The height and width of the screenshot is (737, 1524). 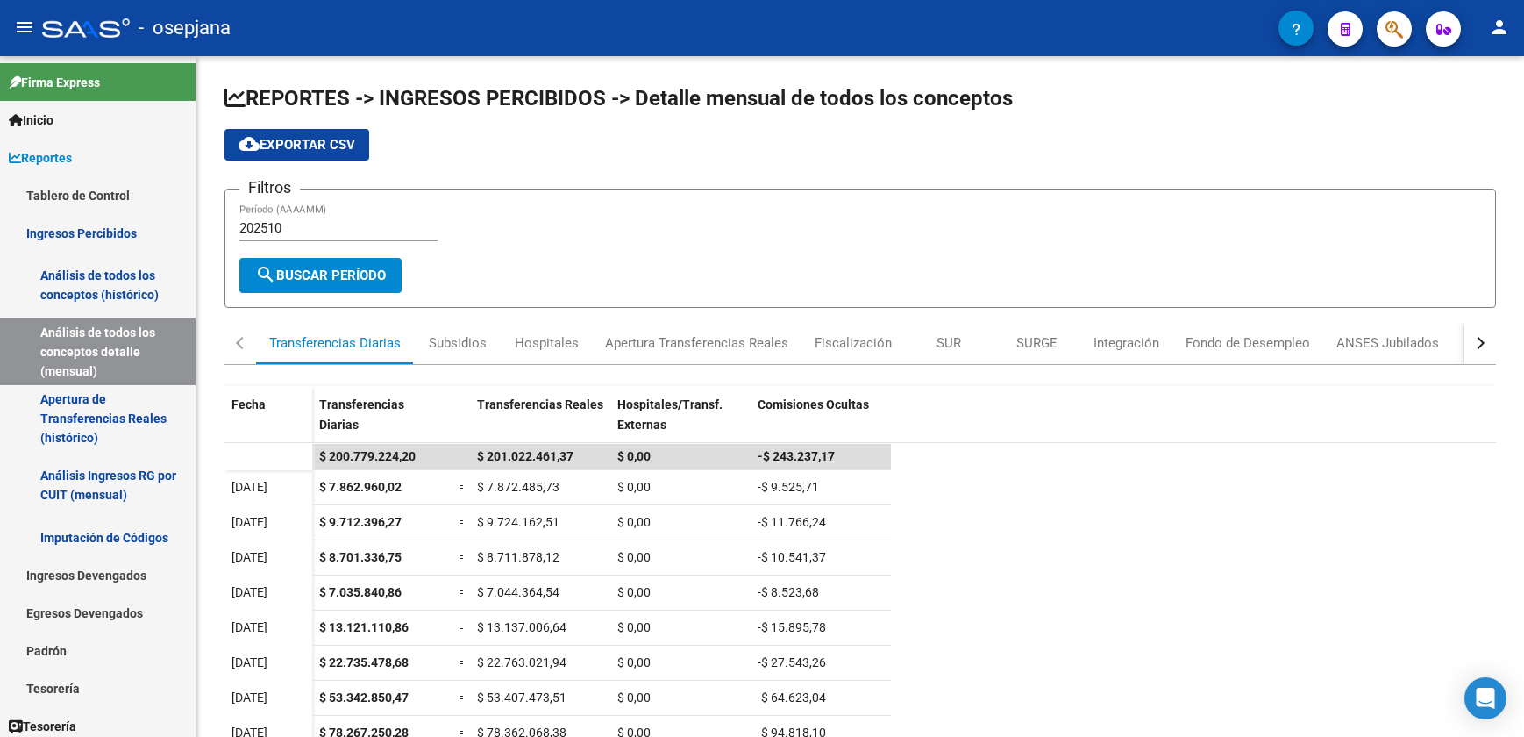 What do you see at coordinates (364, 627) in the screenshot?
I see `span: $ 13.121.110,86` at bounding box center [364, 627].